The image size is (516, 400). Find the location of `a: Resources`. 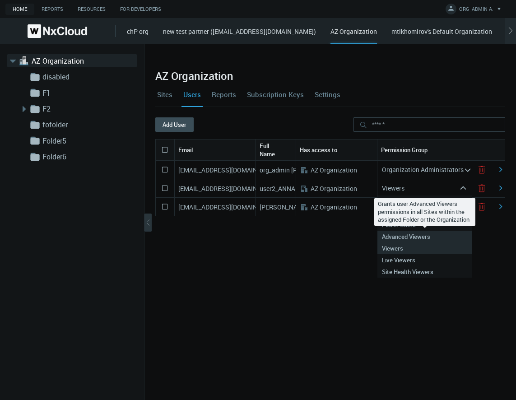

a: Resources is located at coordinates (92, 9).